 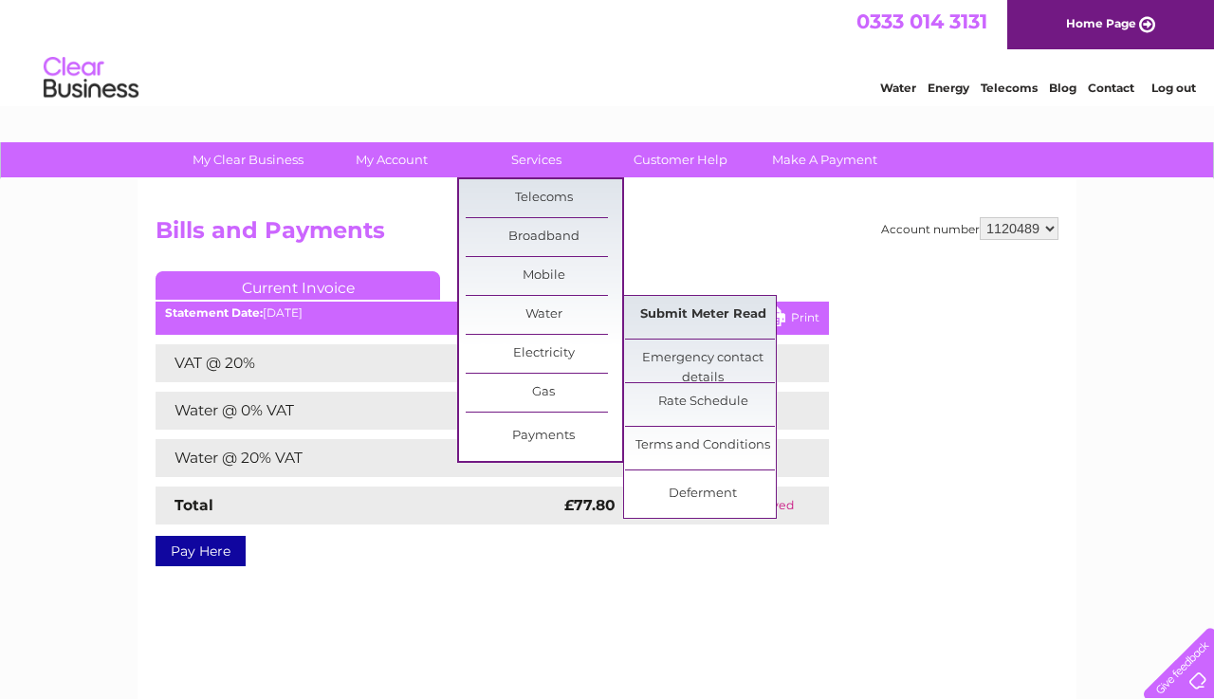 I want to click on a: Electricity, so click(x=543, y=354).